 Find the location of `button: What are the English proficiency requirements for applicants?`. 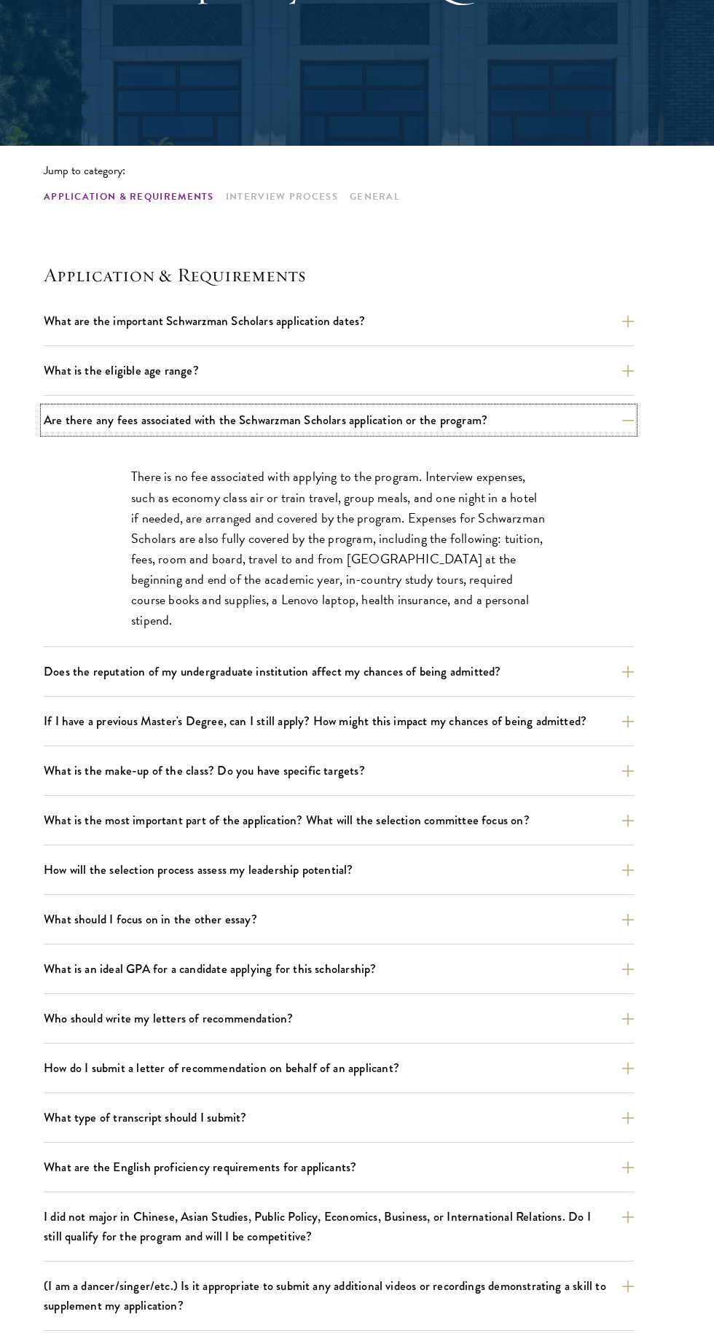

button: What are the English proficiency requirements for applicants? is located at coordinates (339, 1167).